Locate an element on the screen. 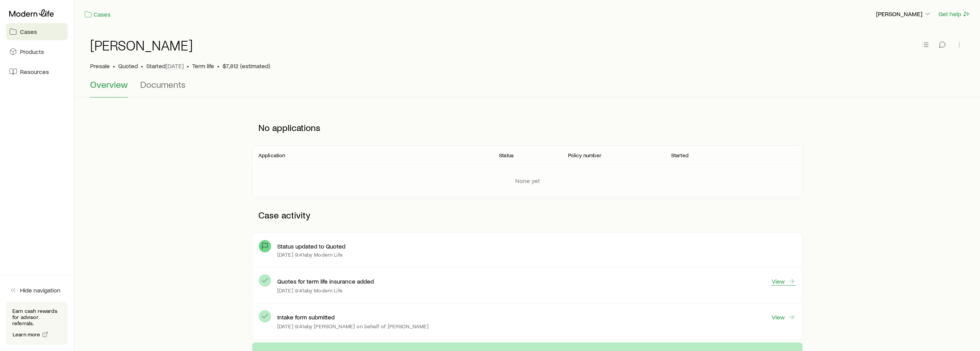  p: Intake form submitted is located at coordinates (306, 317).